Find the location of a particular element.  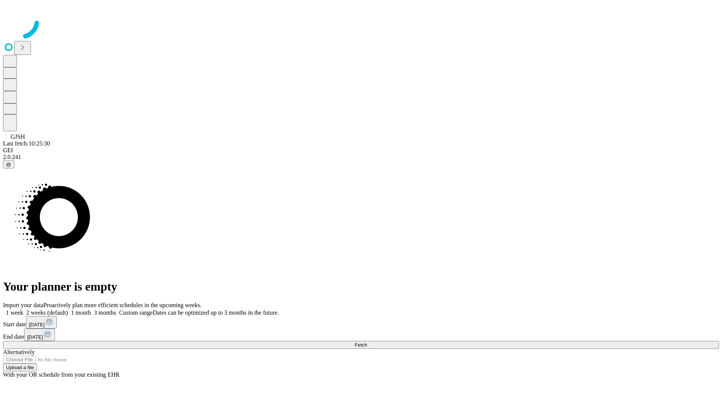

span: 1 month is located at coordinates (81, 313).